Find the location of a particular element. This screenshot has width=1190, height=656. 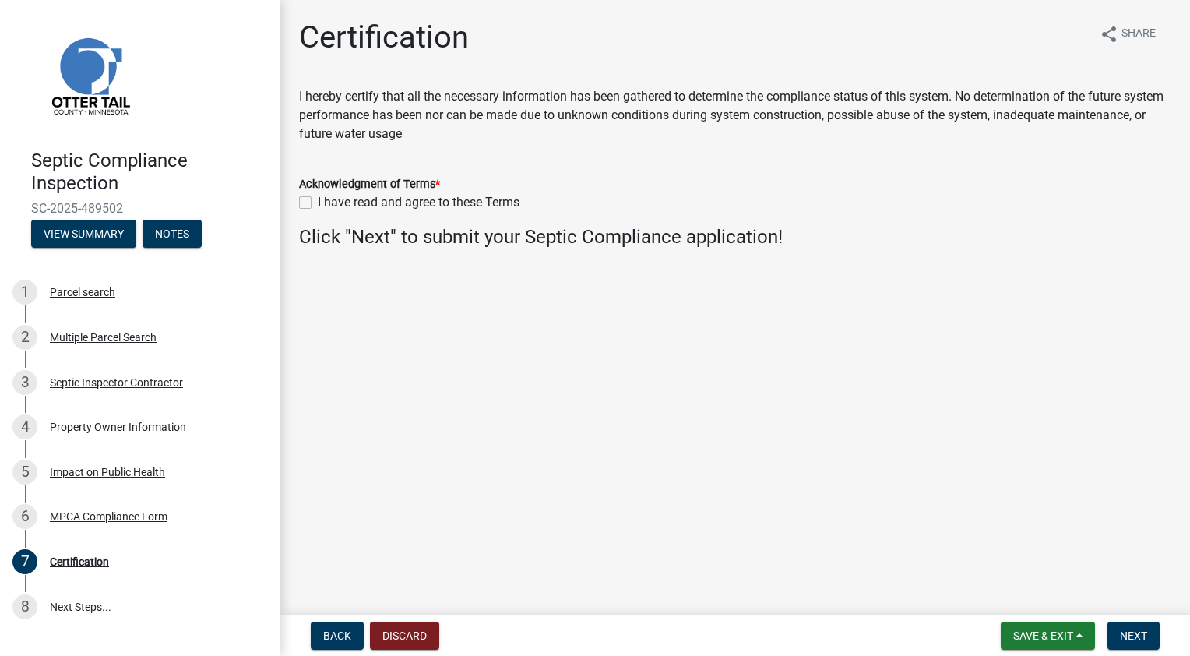

span: SC-2025-489502 is located at coordinates (140, 208).